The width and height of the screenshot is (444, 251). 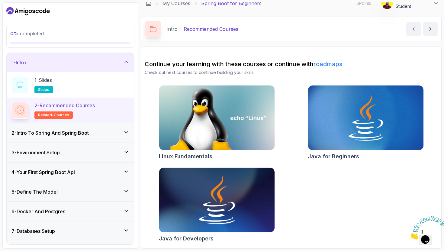 What do you see at coordinates (38, 211) in the screenshot?
I see `h3: 6 - Docker And Postgres` at bounding box center [38, 211].